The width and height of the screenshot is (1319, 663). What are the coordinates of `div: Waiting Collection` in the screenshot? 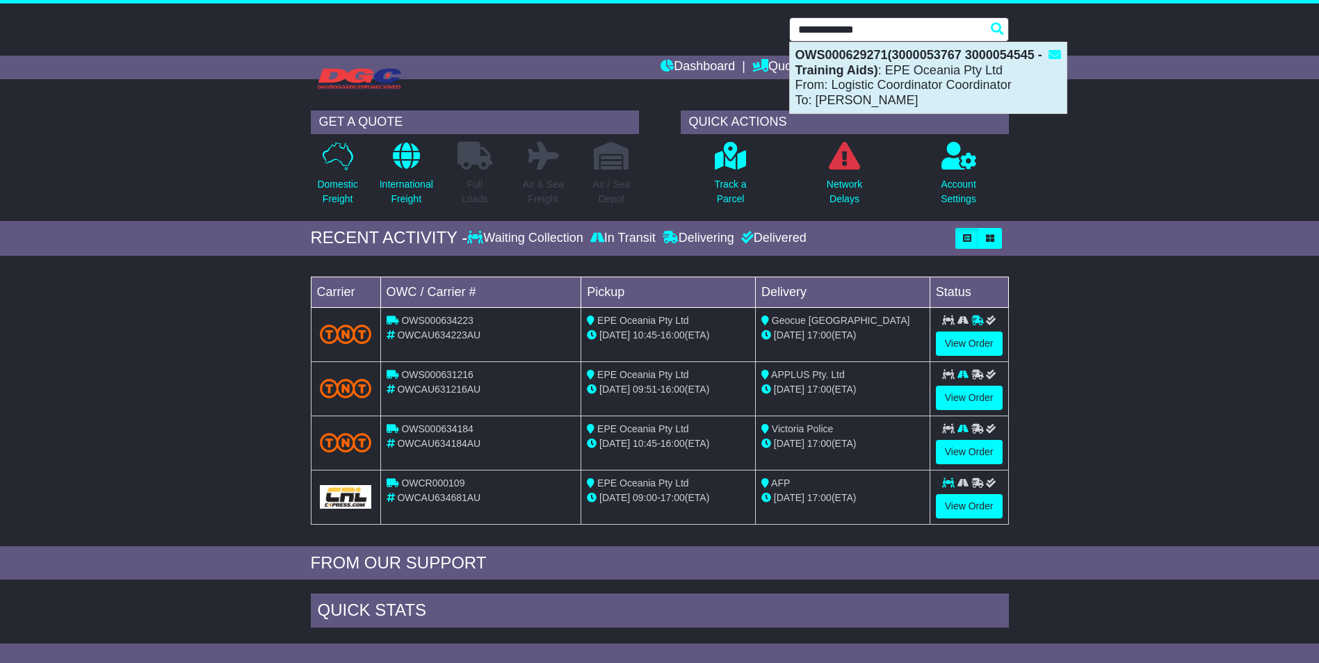 It's located at (526, 238).